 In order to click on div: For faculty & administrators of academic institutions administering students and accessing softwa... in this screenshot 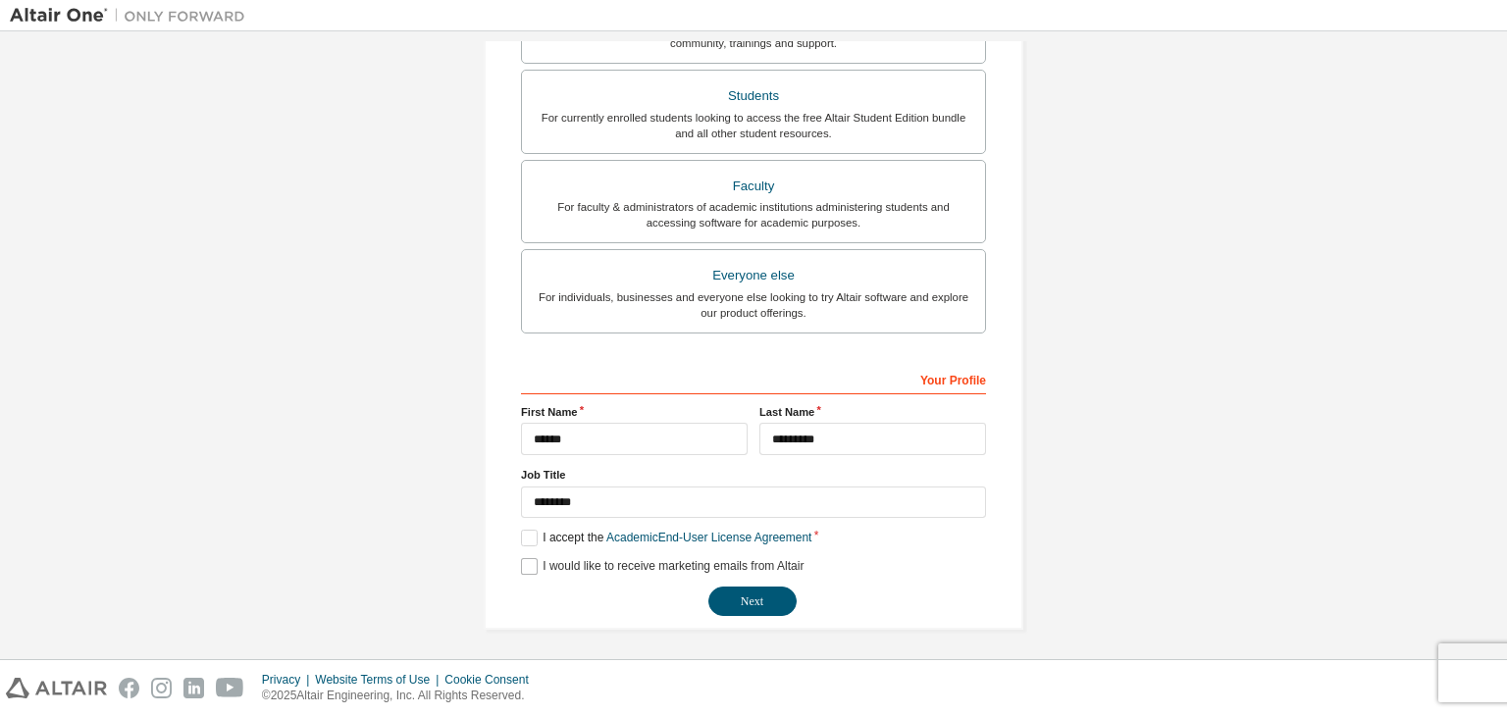, I will do `click(754, 215)`.